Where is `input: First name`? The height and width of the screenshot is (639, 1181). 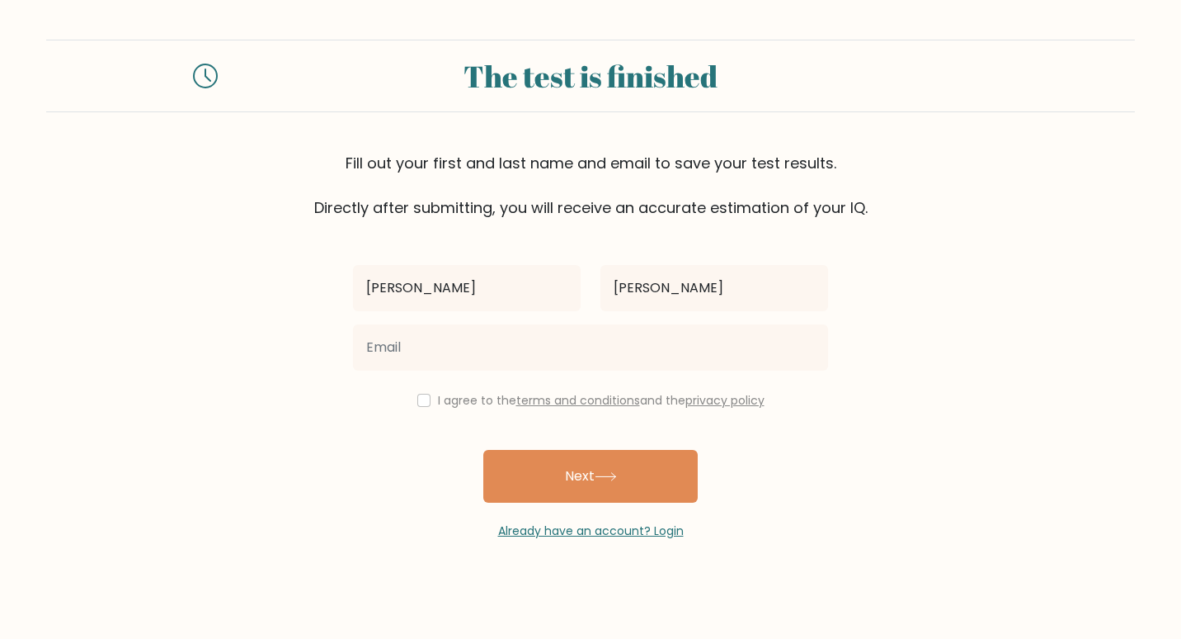
input: First name is located at coordinates (467, 288).